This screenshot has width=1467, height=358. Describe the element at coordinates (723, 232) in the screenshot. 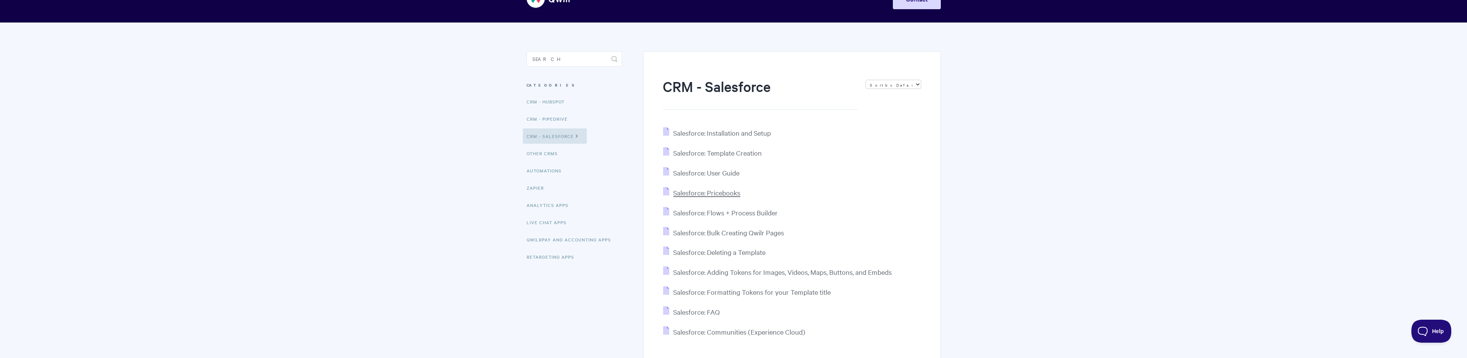

I see `a: Salesforce: Bulk Creating Qwilr Pages` at that location.